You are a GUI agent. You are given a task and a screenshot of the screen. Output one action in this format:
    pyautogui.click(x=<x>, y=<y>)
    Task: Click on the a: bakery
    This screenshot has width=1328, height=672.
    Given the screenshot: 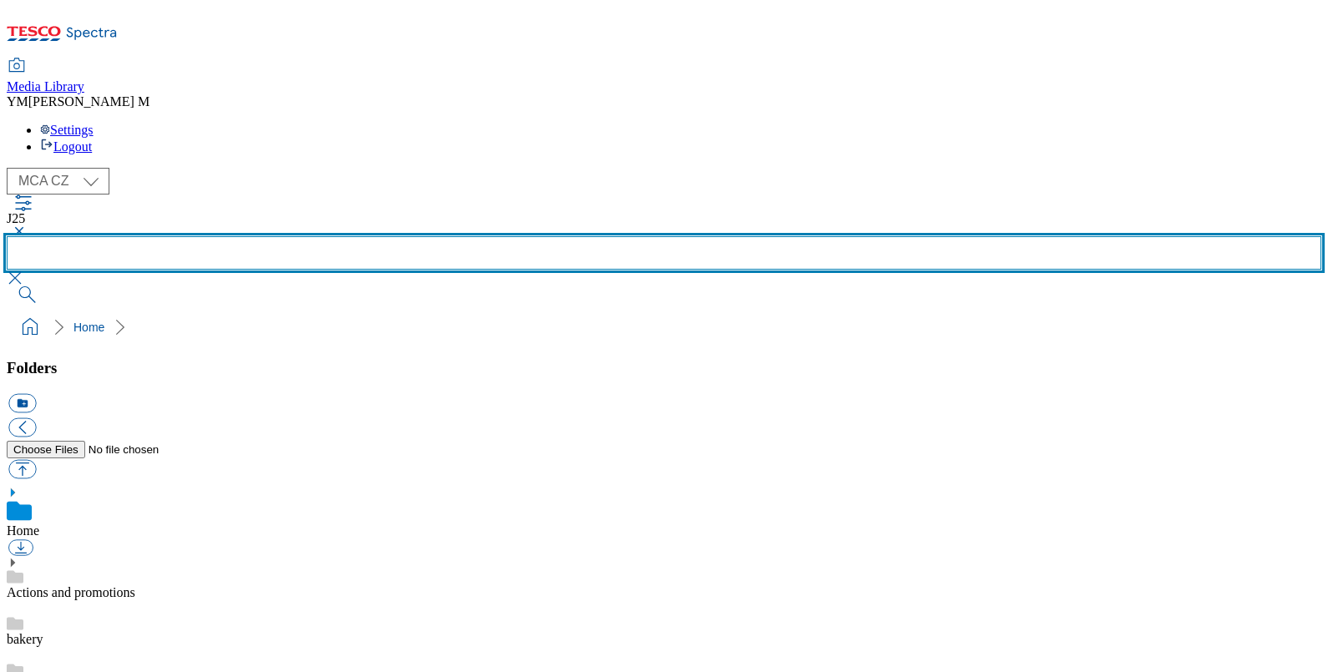 What is the action you would take?
    pyautogui.click(x=25, y=639)
    